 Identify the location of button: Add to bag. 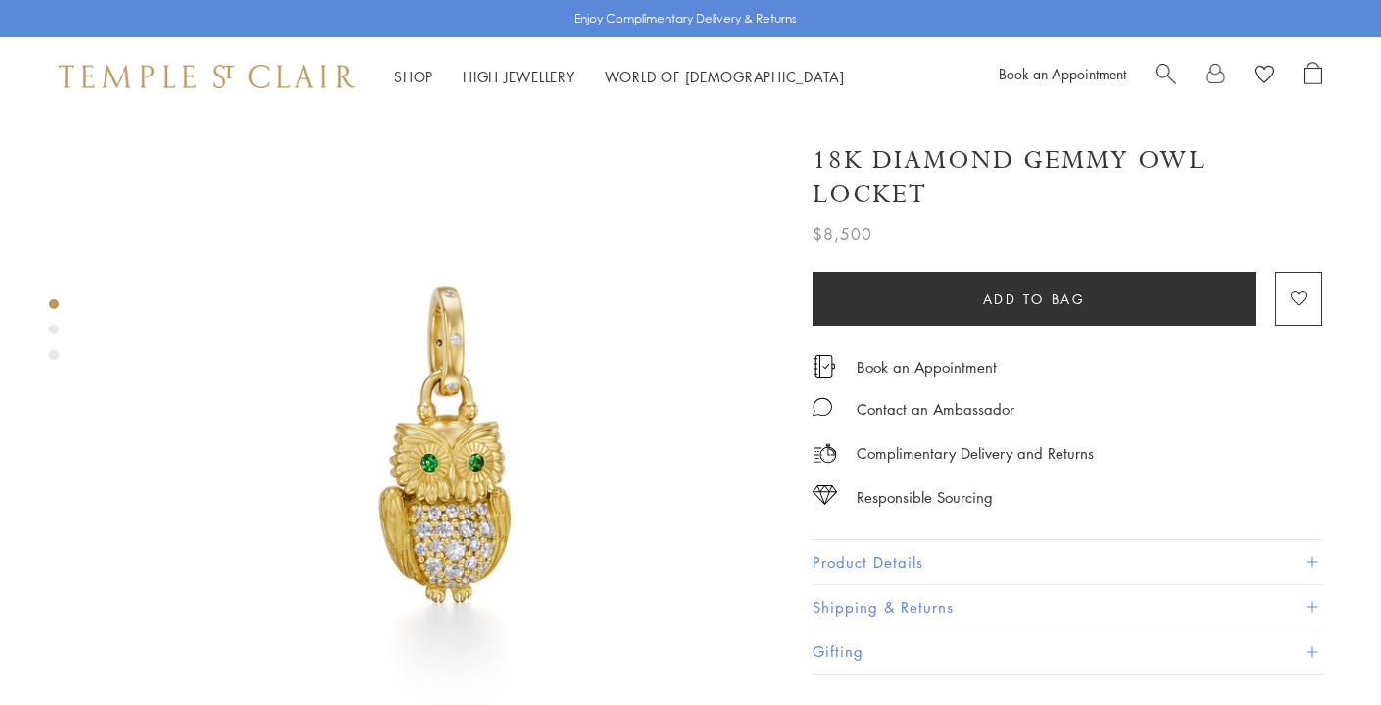
(1034, 298).